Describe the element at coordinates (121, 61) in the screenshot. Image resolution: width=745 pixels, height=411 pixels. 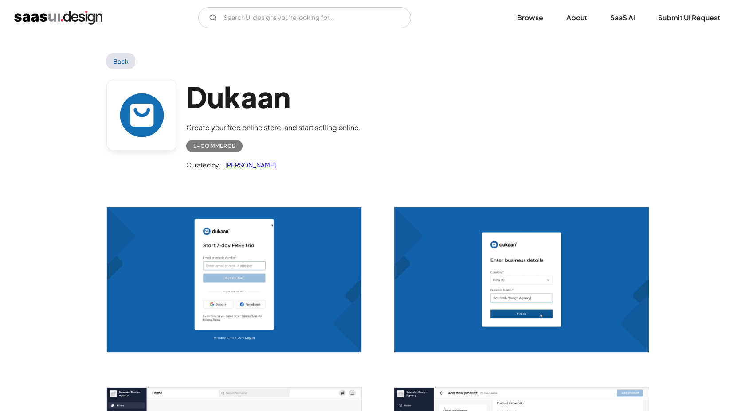
I see `a: Back` at that location.